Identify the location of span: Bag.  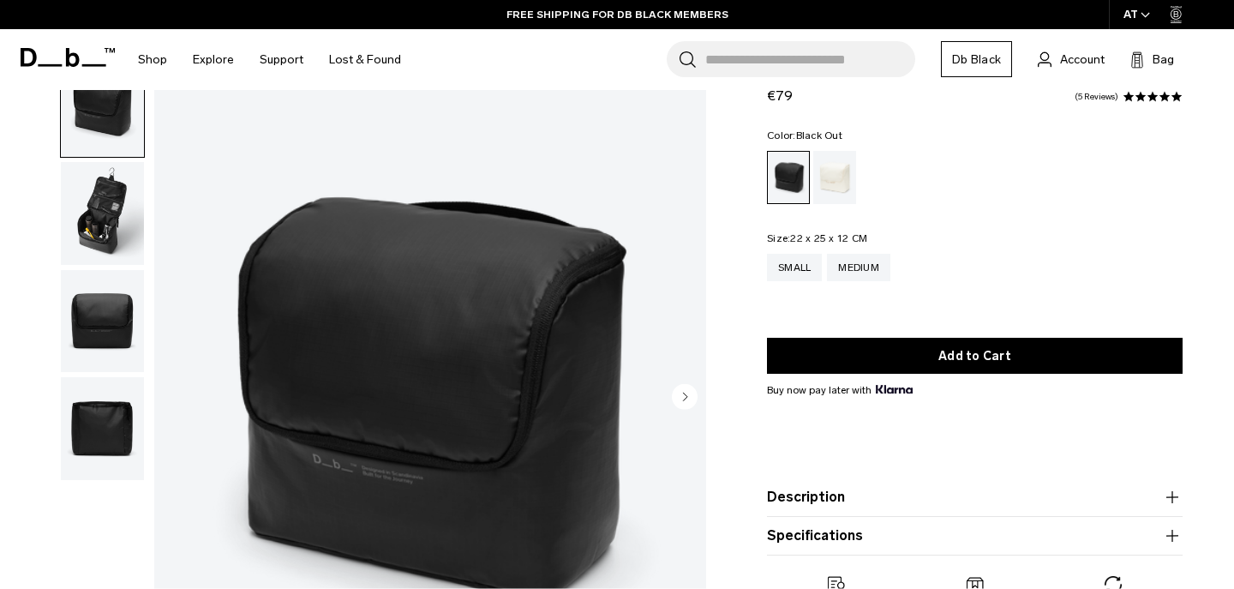
(1163, 59).